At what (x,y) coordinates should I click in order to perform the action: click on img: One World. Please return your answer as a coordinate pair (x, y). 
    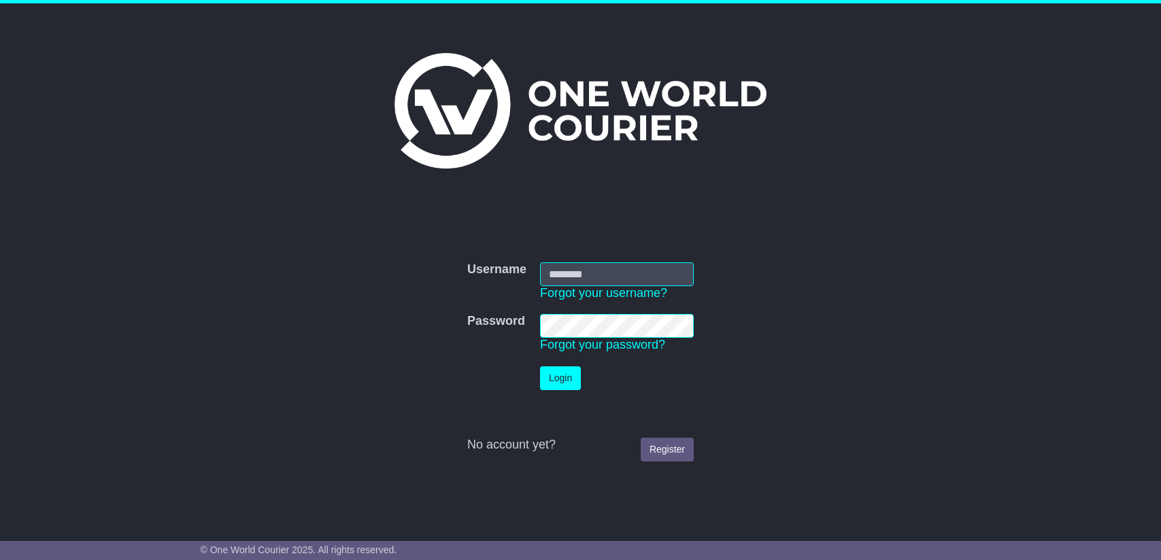
    Looking at the image, I should click on (580, 111).